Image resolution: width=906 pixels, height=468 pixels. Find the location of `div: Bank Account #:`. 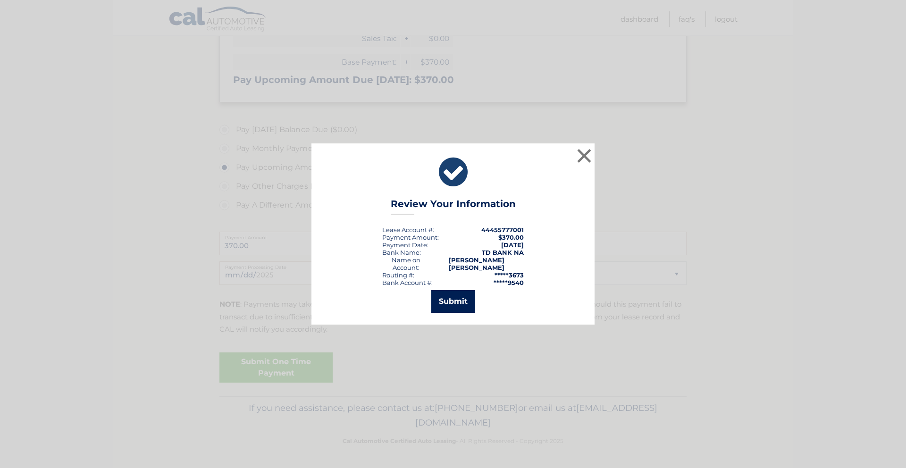

div: Bank Account #: is located at coordinates (407, 283).